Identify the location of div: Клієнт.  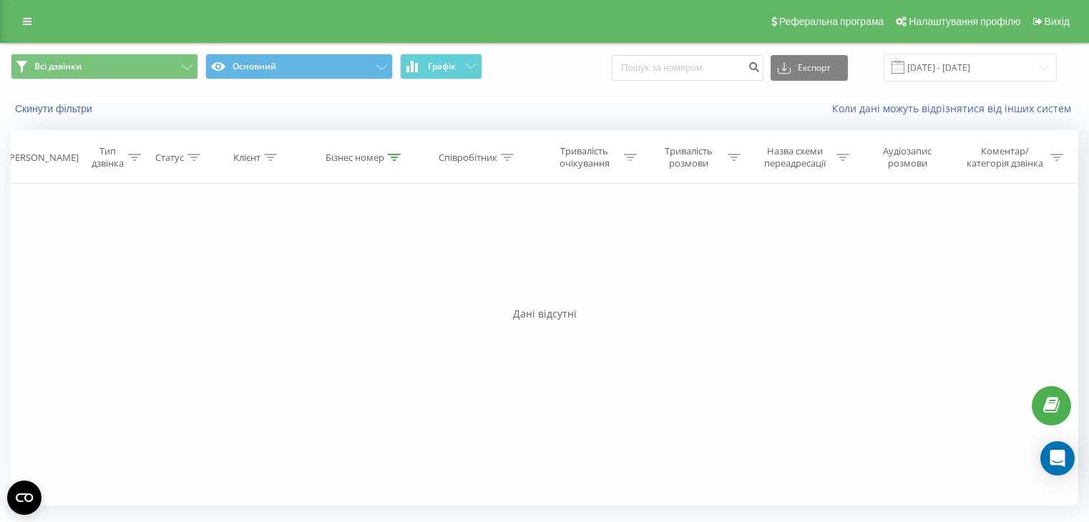
(247, 157).